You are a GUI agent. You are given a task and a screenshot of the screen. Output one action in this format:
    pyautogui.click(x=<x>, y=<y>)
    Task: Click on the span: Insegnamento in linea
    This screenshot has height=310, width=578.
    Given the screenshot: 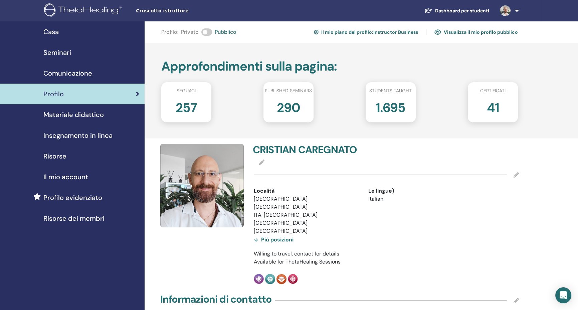 What is the action you would take?
    pyautogui.click(x=78, y=135)
    